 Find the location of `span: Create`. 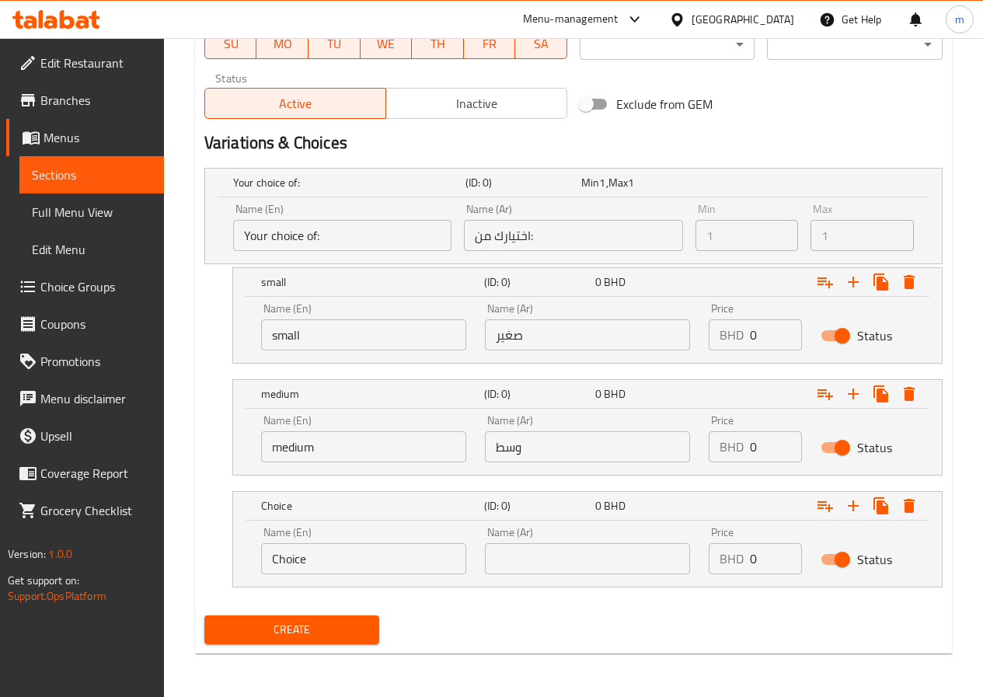

span: Create is located at coordinates (292, 629).